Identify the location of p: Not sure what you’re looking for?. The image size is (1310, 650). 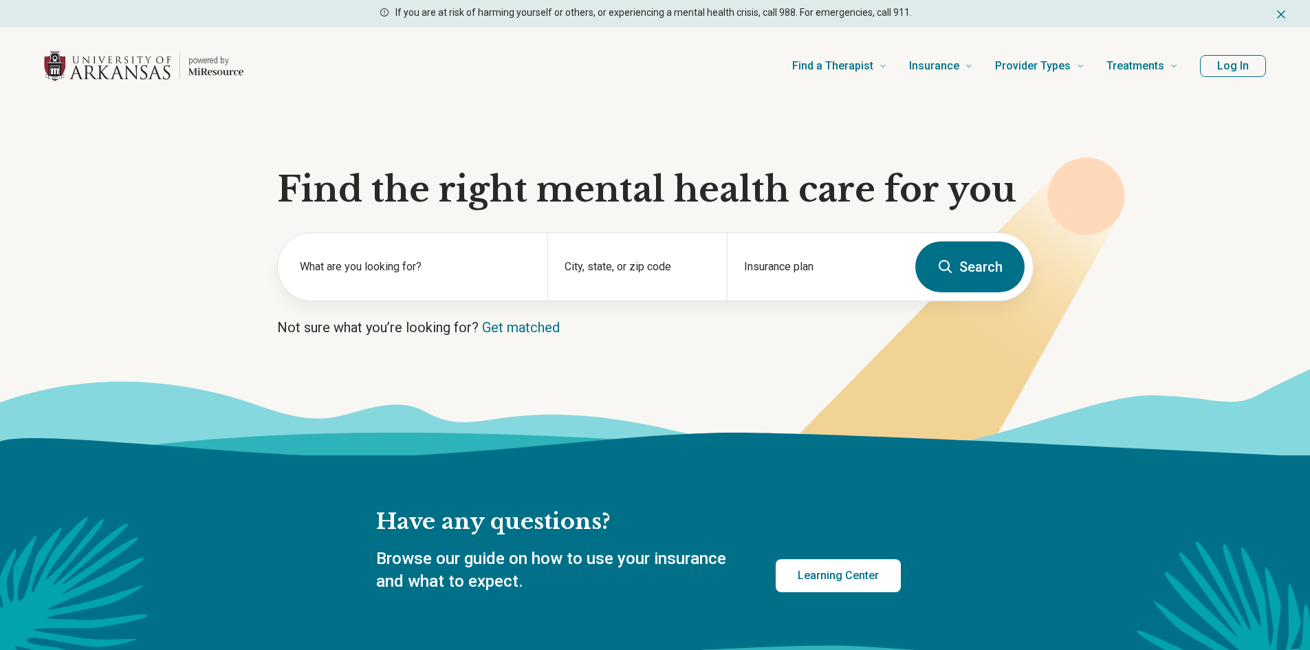
(656, 327).